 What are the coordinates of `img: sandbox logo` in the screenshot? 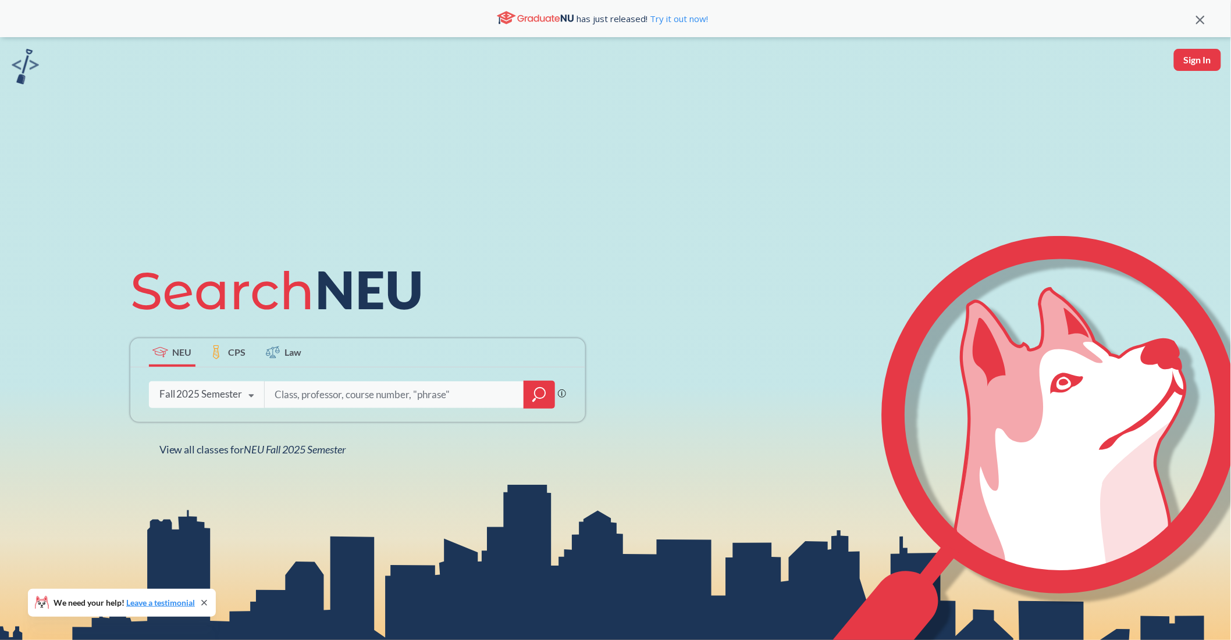 It's located at (25, 66).